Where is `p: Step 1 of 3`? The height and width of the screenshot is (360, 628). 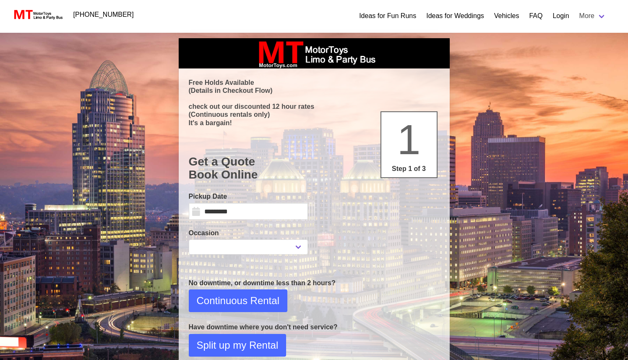 p: Step 1 of 3 is located at coordinates (409, 169).